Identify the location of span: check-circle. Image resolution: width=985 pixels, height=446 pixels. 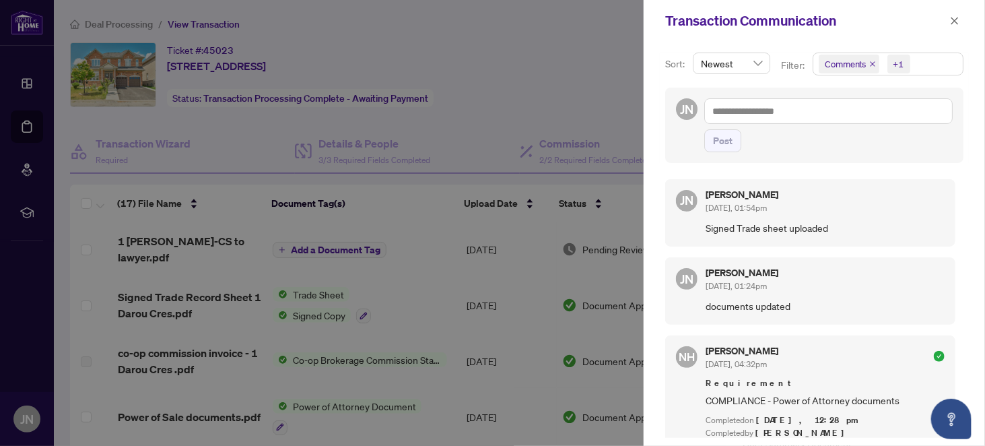
(939, 356).